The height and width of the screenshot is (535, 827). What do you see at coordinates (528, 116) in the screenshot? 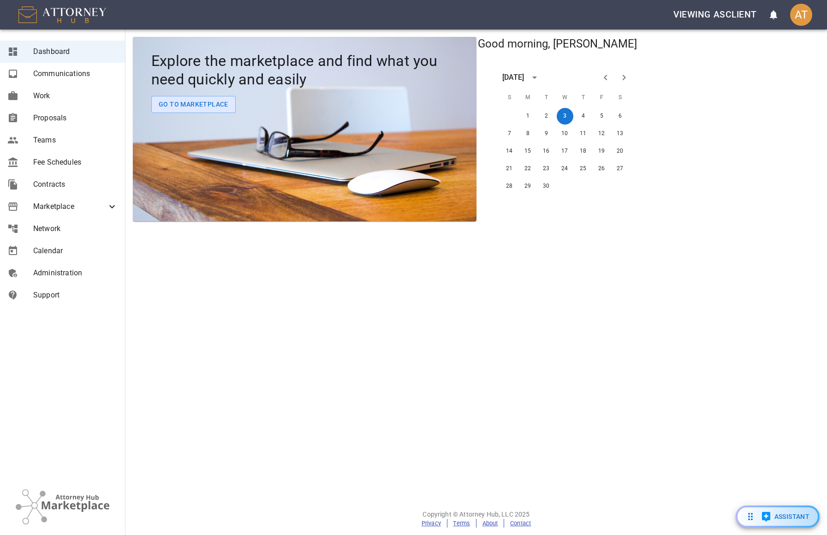
I see `button: 1` at bounding box center [528, 116].